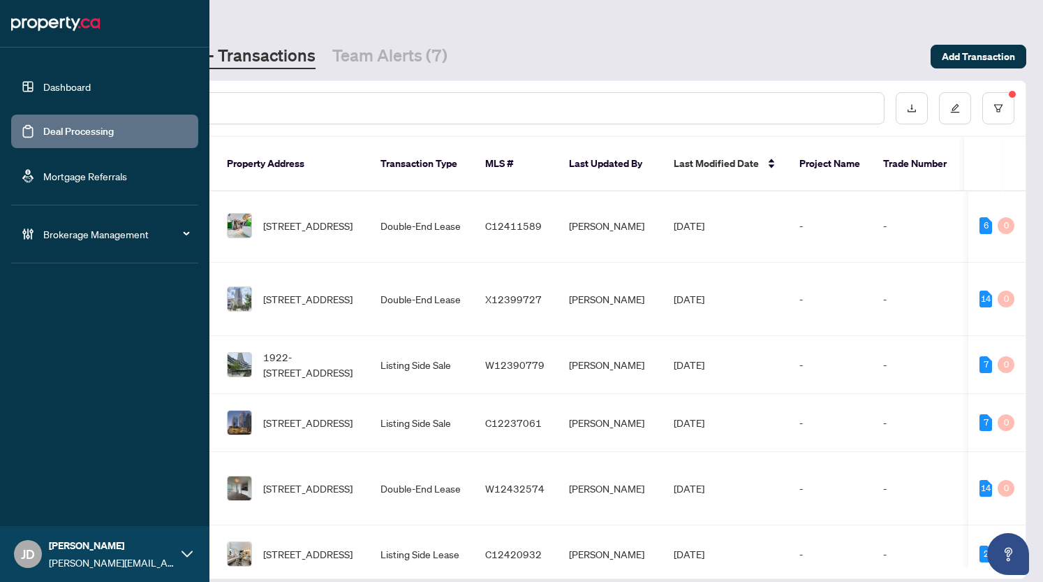 The height and width of the screenshot is (582, 1043). What do you see at coordinates (422, 164) in the screenshot?
I see `th: Transaction Type` at bounding box center [422, 164].